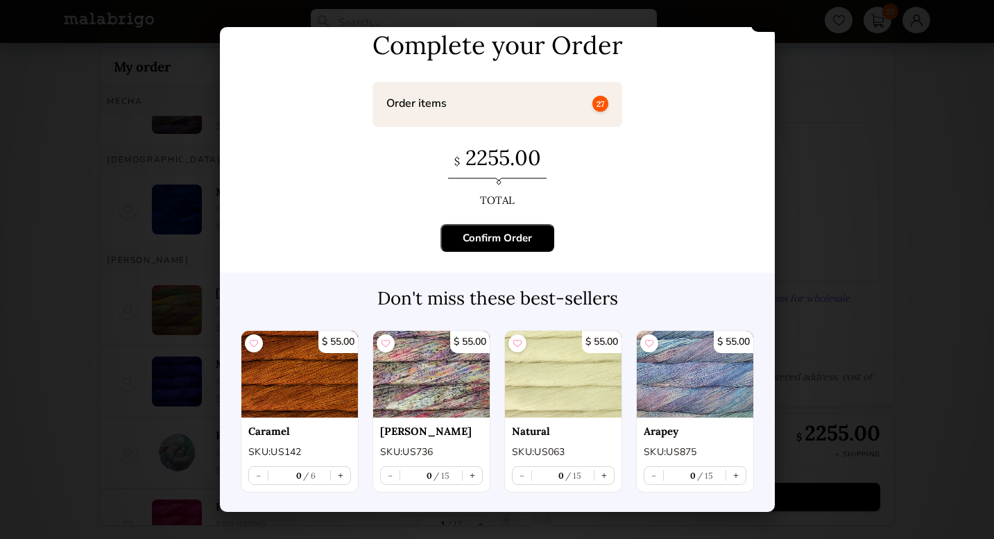  Describe the element at coordinates (695, 452) in the screenshot. I see `p: SKU: US875` at that location.